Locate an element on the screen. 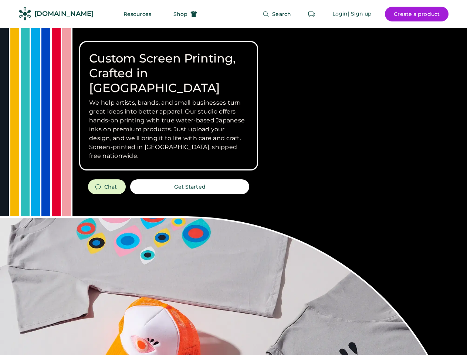  div: Login is located at coordinates (340, 14).